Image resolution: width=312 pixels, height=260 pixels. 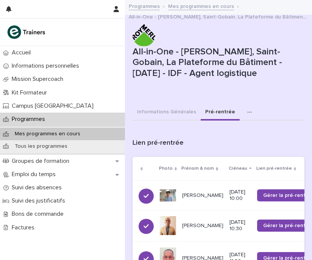 What do you see at coordinates (31, 93) in the screenshot?
I see `p: Kit Formateur` at bounding box center [31, 93].